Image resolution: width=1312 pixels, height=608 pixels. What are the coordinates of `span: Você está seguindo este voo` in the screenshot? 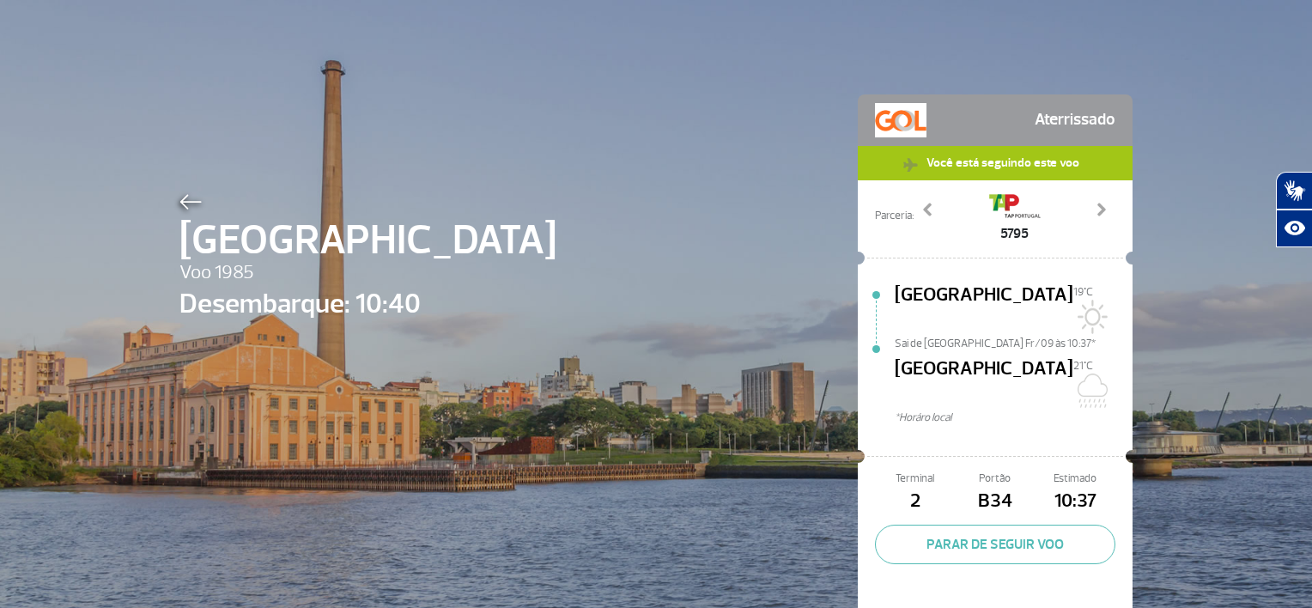 It's located at (1003, 162).